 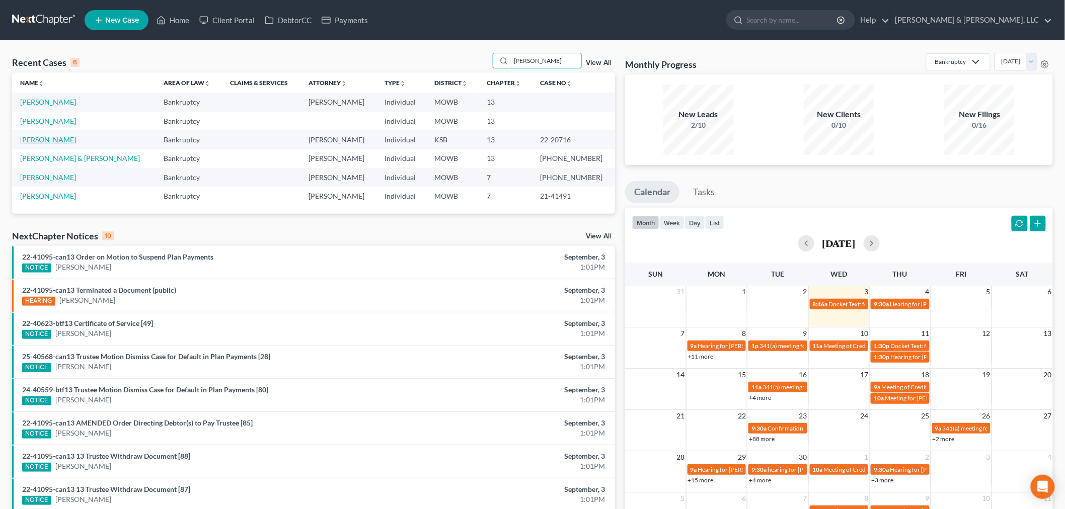 I want to click on span: 2, so click(x=806, y=292).